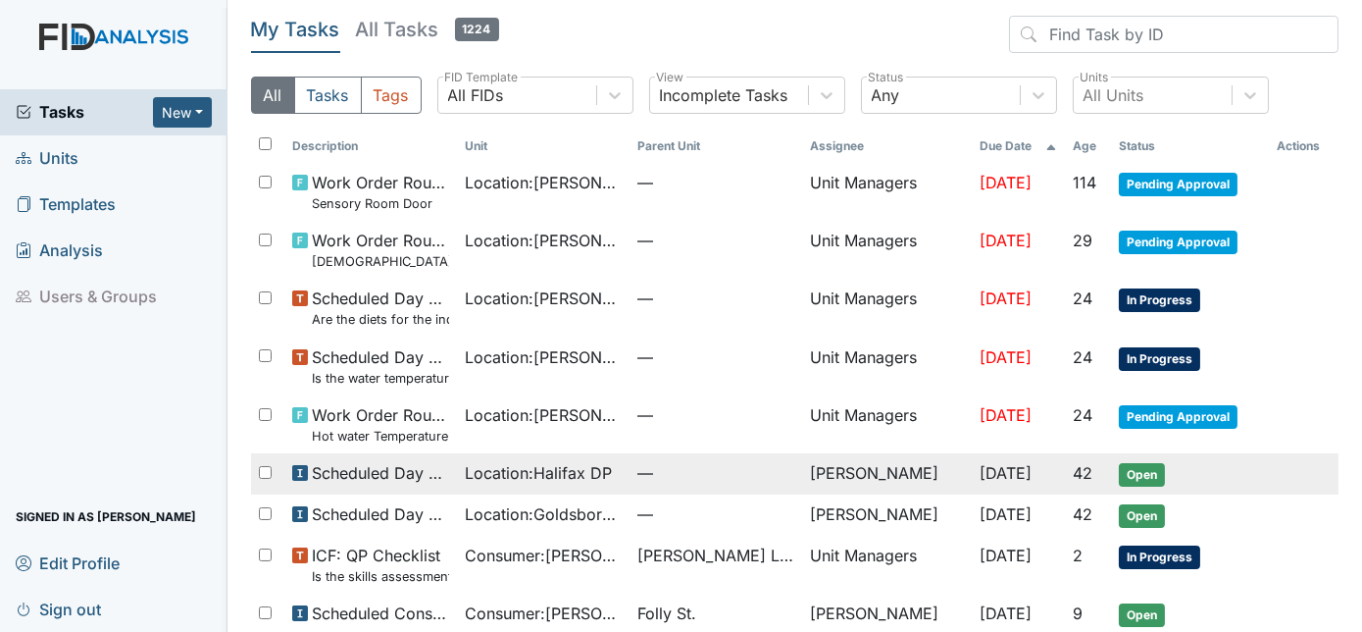 The width and height of the screenshot is (1362, 632). I want to click on span: Location : Goldsboro DP, so click(543, 514).